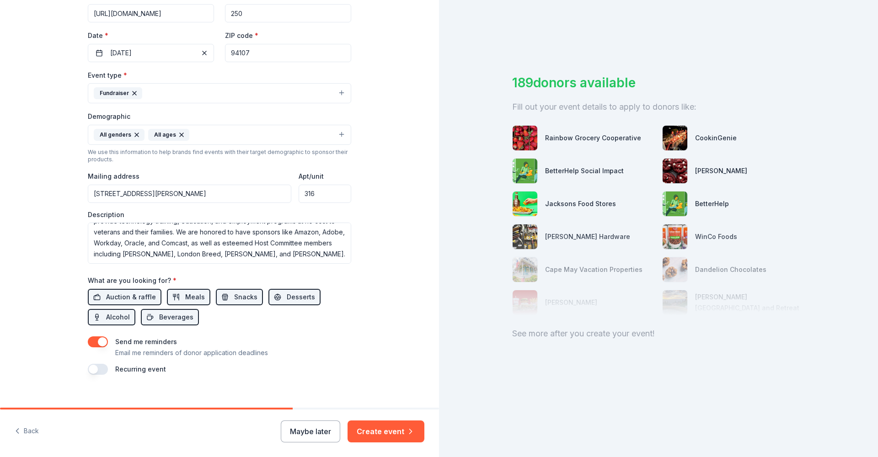 Image resolution: width=878 pixels, height=457 pixels. What do you see at coordinates (525, 204) in the screenshot?
I see `img: photo for Jacksons Food Stores` at bounding box center [525, 204].